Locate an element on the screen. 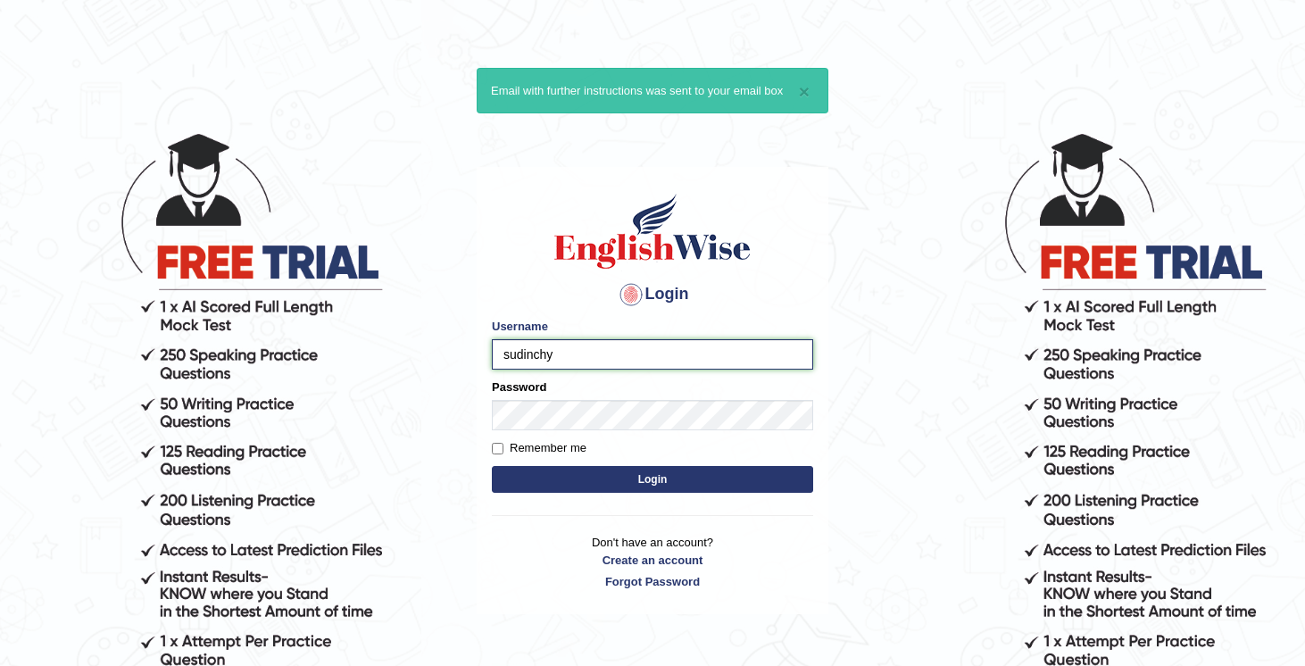 The image size is (1305, 666). p: Don't have an account? is located at coordinates (652, 561).